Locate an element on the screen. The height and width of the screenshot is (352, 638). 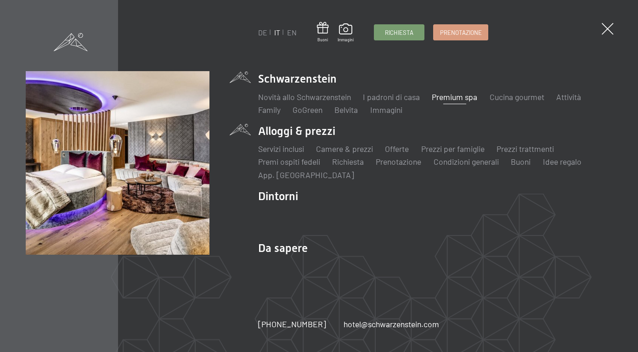
a: Camere & prezzi is located at coordinates (344, 149).